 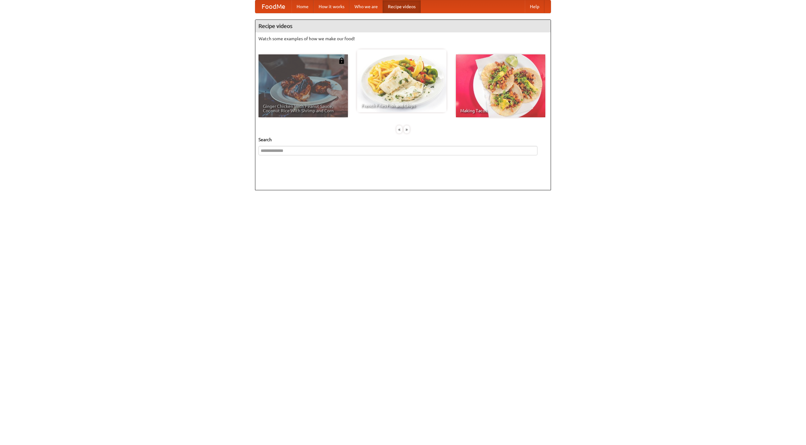 I want to click on a: Making Tacos, so click(x=500, y=86).